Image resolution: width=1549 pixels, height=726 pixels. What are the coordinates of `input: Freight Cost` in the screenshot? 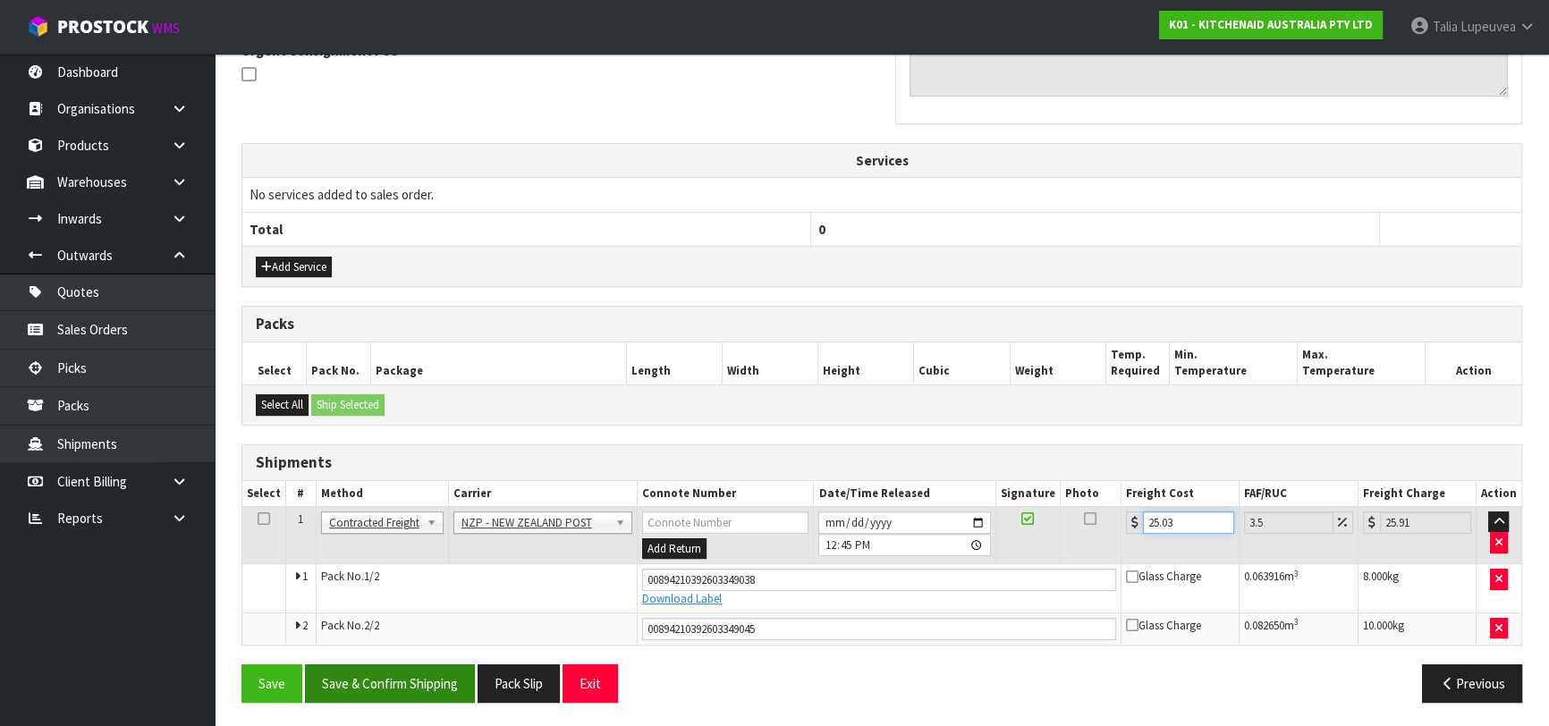 It's located at (1189, 522).